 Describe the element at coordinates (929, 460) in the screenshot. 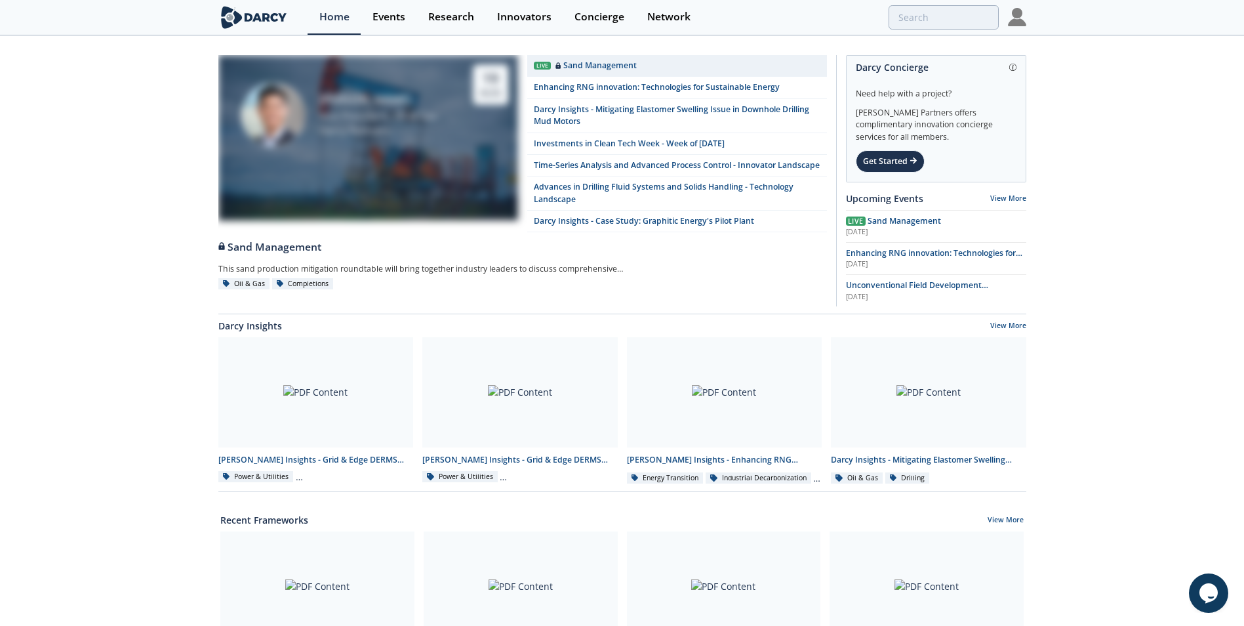

I see `div: Darcy Insights - Mitigating Elastomer Swelling Issue in Downhole Drilling Mud Motors` at that location.